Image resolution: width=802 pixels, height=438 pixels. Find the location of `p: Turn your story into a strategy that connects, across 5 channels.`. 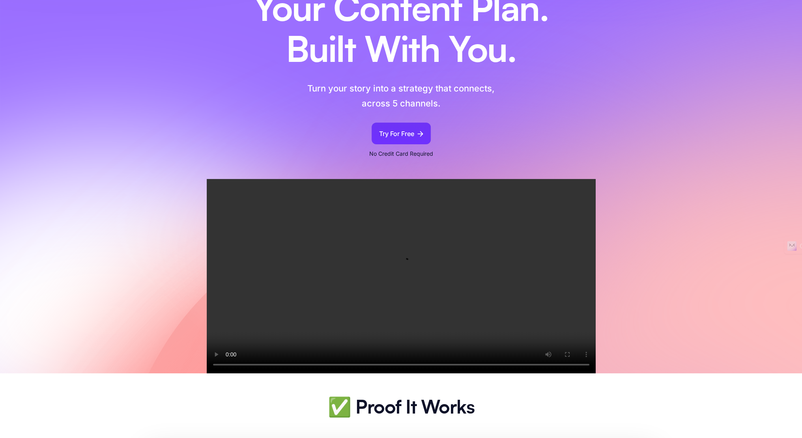

p: Turn your story into a strategy that connects, across 5 channels. is located at coordinates (401, 96).